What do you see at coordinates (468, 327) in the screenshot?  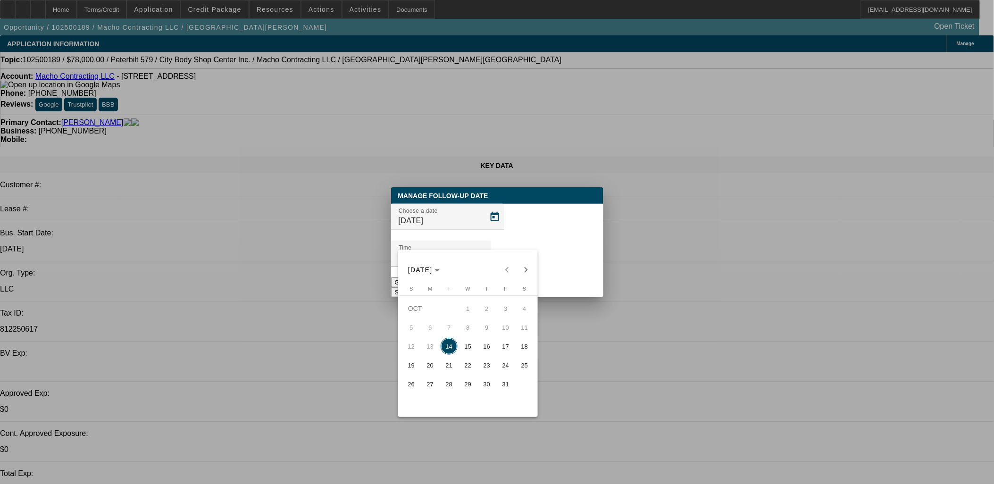 I see `button: October 8, 2025` at bounding box center [468, 327].